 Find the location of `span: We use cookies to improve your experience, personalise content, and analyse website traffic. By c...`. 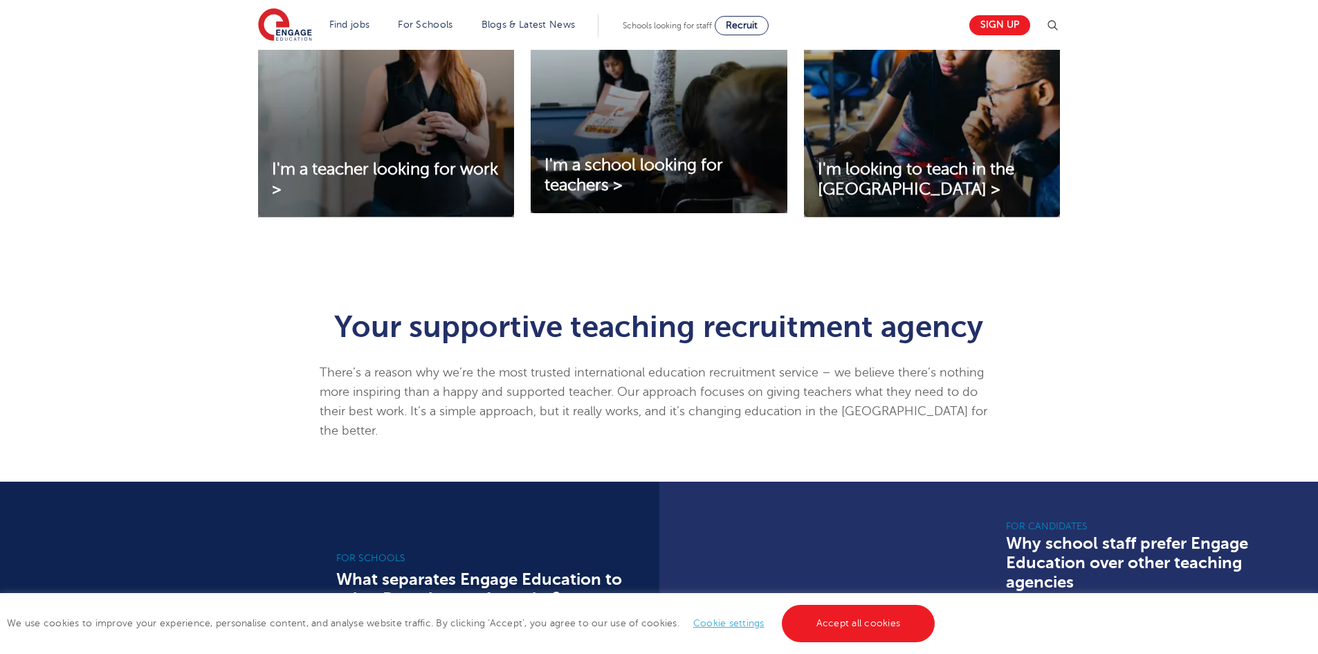

span: We use cookies to improve your experience, personalise content, and analyse website traffic. By c... is located at coordinates (472, 623).